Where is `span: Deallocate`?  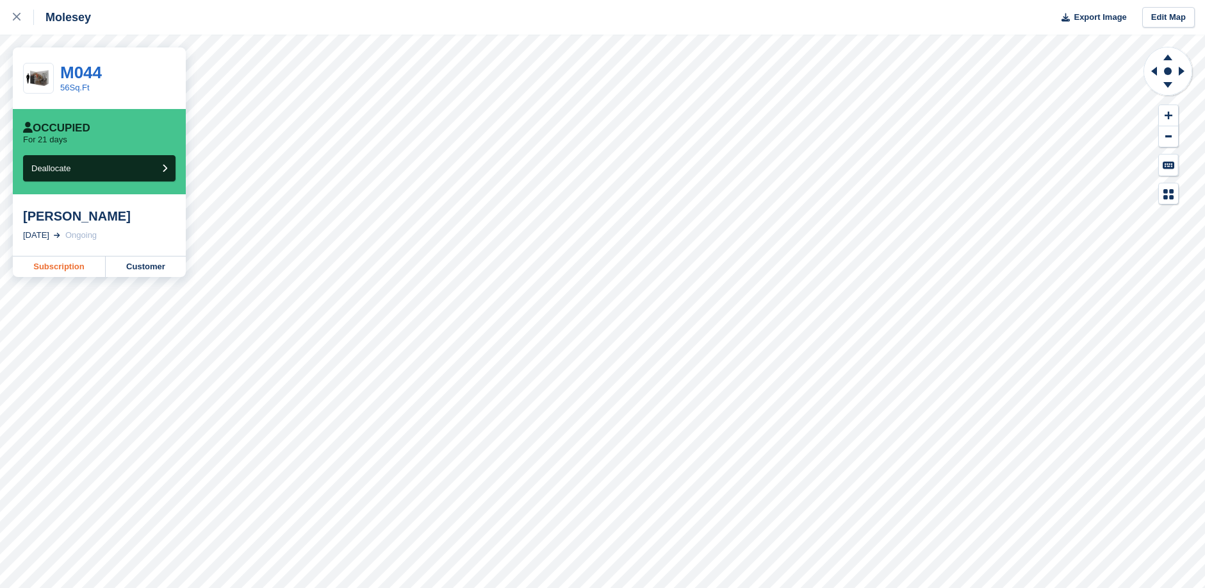
span: Deallocate is located at coordinates (51, 168).